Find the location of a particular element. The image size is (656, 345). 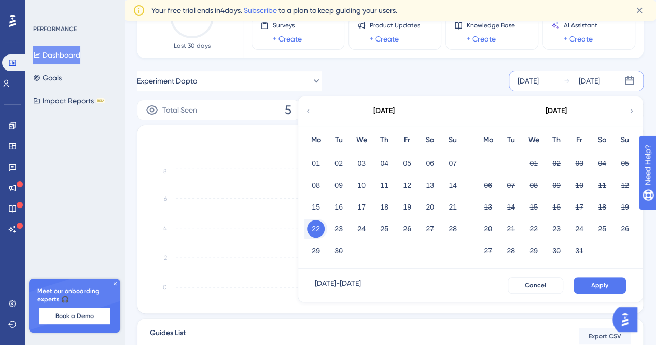

a: Subscribe is located at coordinates (260, 10).